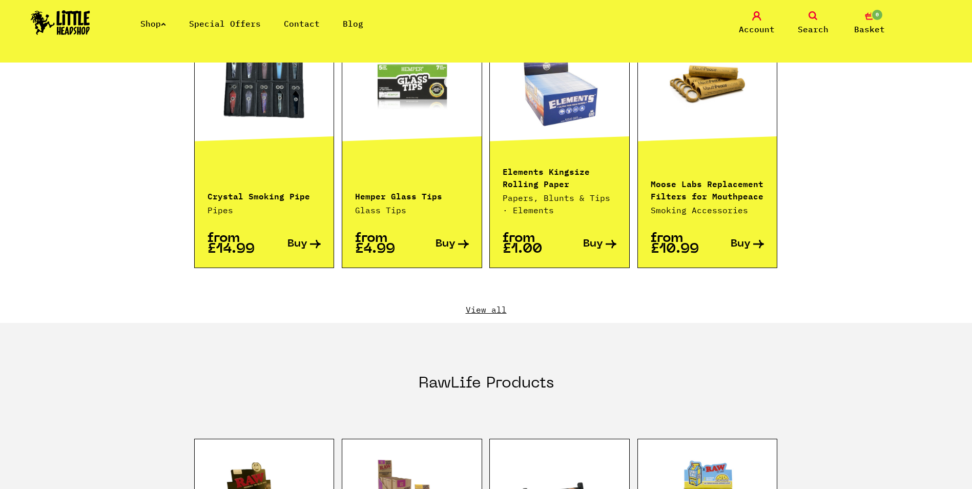 This screenshot has width=972, height=489. I want to click on p: Smoking Accessories, so click(708, 210).